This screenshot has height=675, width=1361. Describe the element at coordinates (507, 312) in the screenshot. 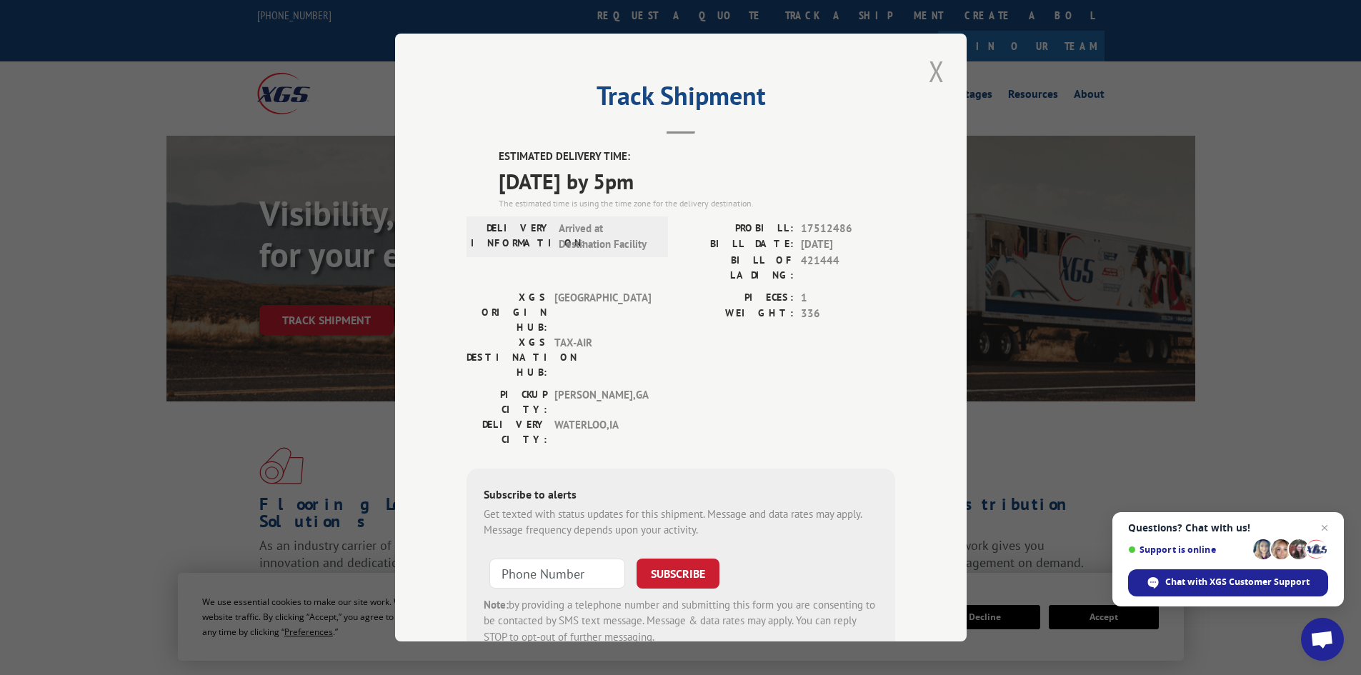

I see `label: XGS ORIGIN HUB:` at that location.